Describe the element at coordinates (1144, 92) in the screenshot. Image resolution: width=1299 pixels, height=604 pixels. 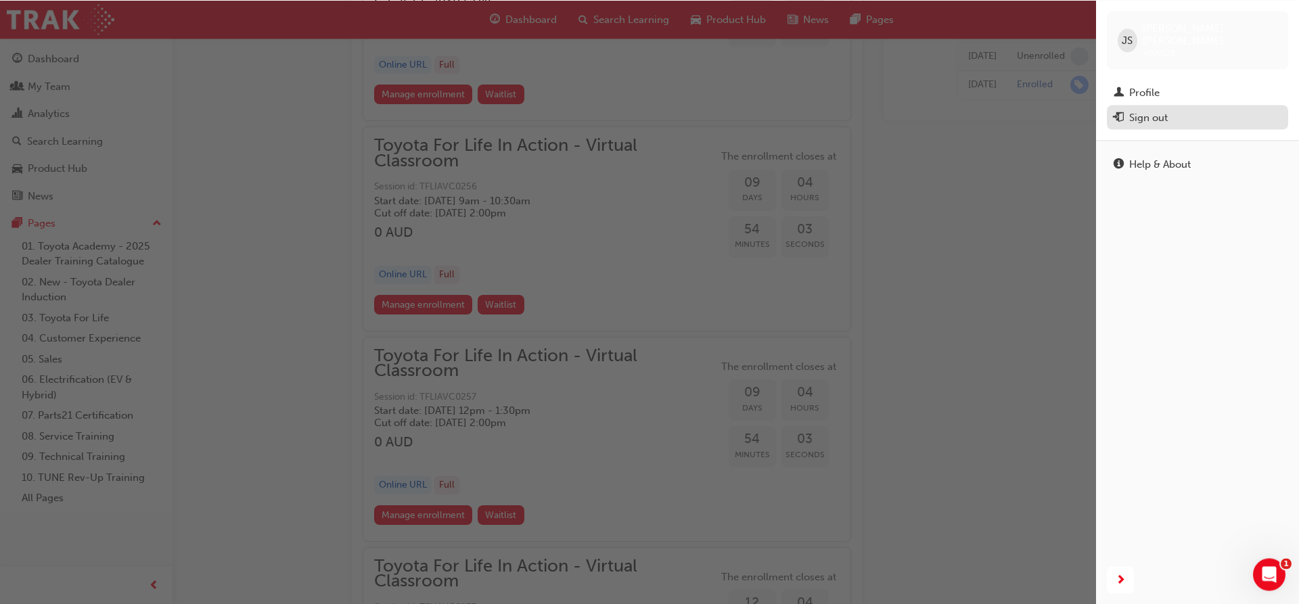
I see `div: Profile` at that location.